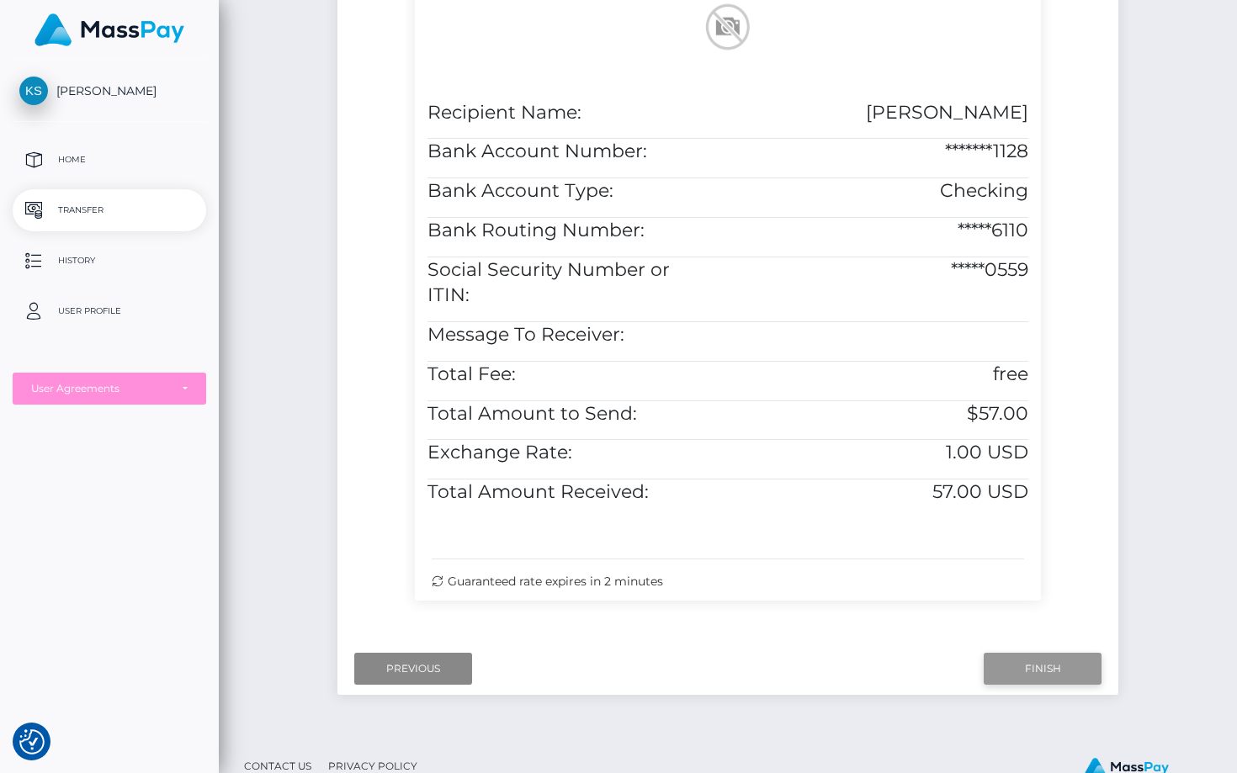 The width and height of the screenshot is (1237, 773). What do you see at coordinates (884, 374) in the screenshot?
I see `h5: free` at bounding box center [884, 374].